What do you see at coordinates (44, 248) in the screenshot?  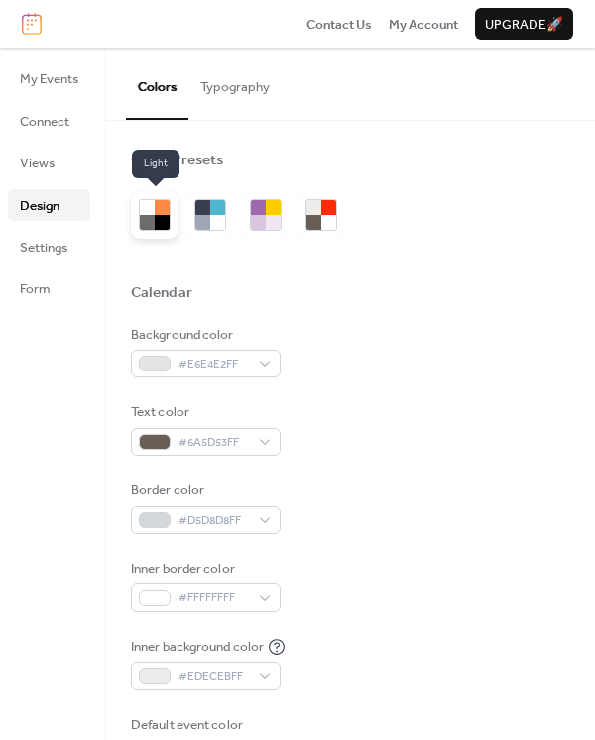 I see `span: Settings` at bounding box center [44, 248].